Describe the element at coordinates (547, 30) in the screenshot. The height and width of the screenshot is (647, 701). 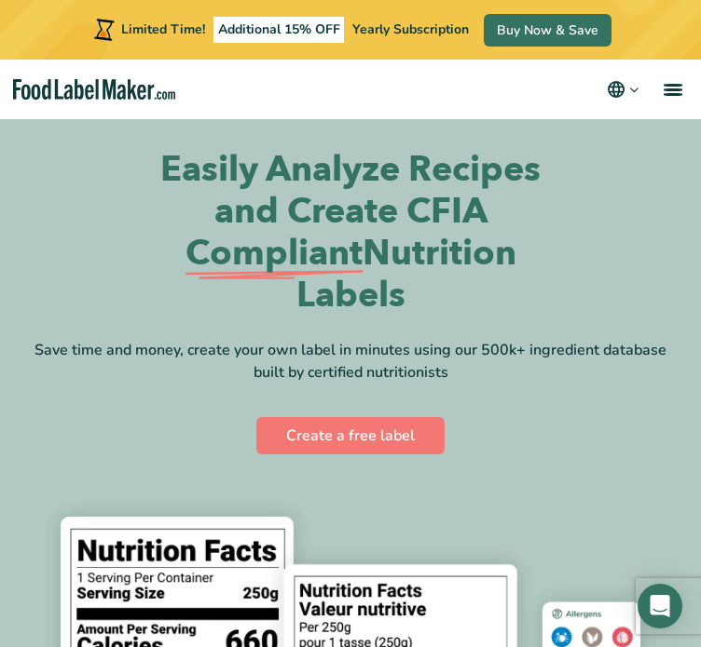
I see `a: Buy Now & Save` at that location.